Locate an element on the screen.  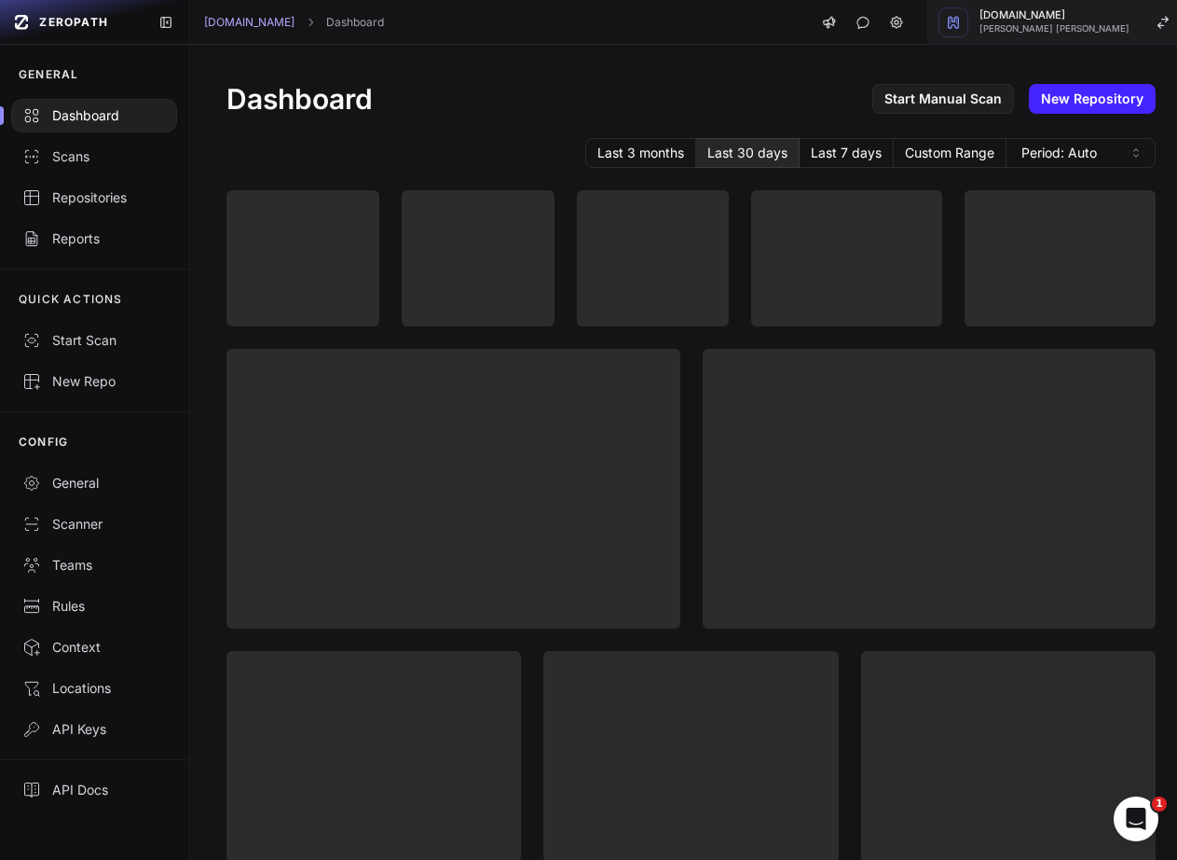
div: Start Scan is located at coordinates (94, 340).